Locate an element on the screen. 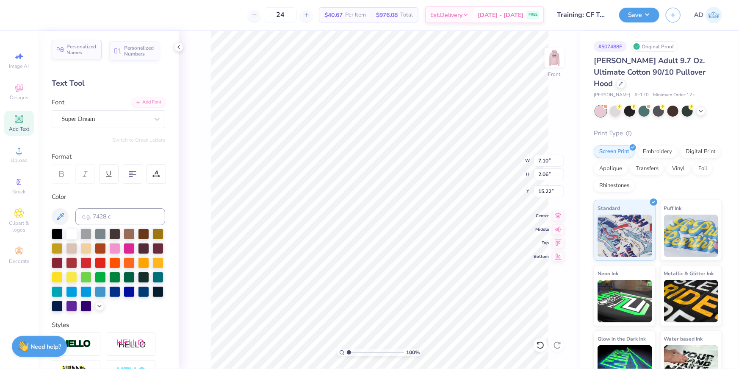  img: Standard is located at coordinates (625, 236).